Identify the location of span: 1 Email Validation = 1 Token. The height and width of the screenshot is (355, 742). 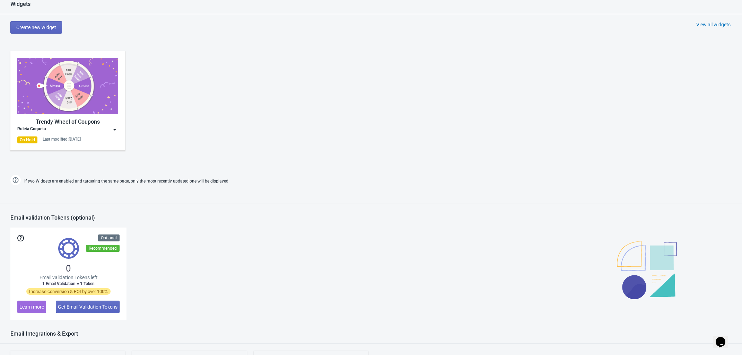
(68, 284).